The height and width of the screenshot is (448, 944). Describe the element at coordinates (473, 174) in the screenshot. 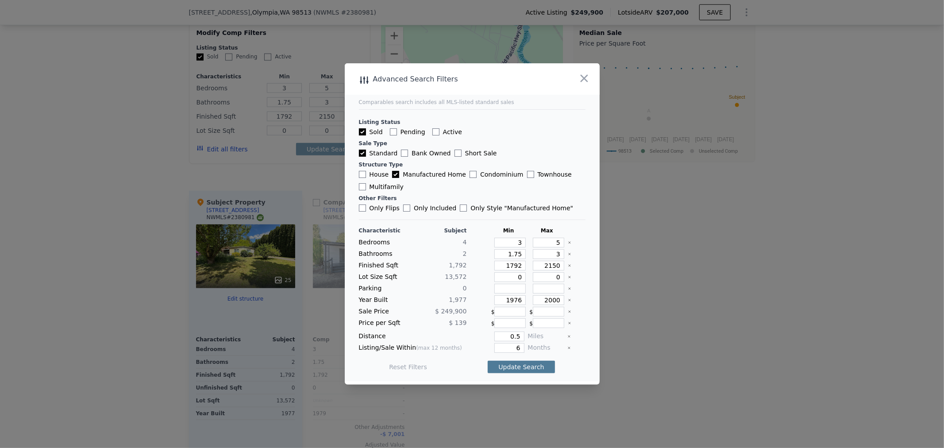

I see `input: Condominium` at that location.